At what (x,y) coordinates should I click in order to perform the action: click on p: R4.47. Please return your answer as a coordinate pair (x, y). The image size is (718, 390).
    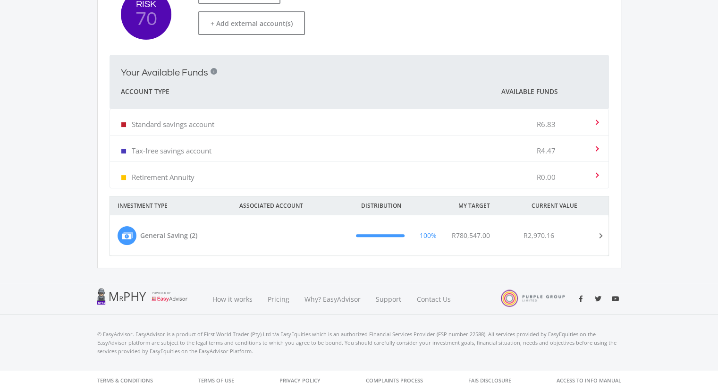
    Looking at the image, I should click on (546, 151).